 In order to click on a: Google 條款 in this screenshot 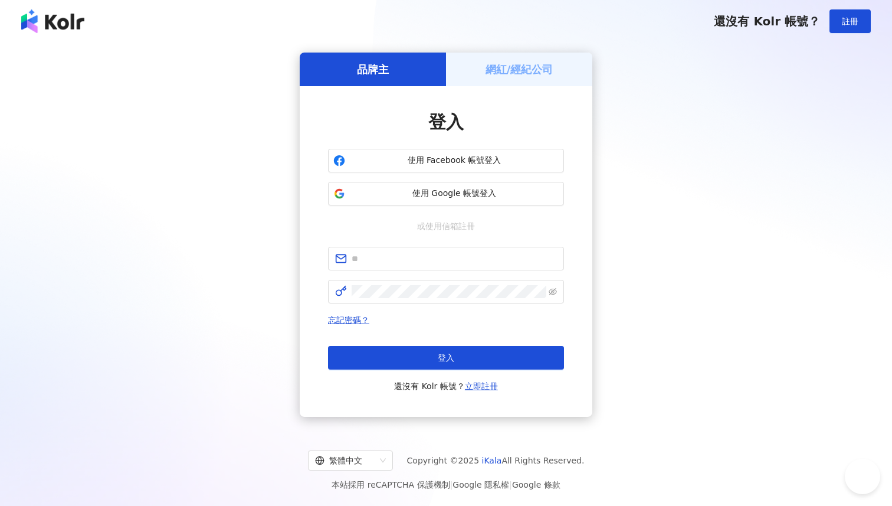, I will do `click(537, 485)`.